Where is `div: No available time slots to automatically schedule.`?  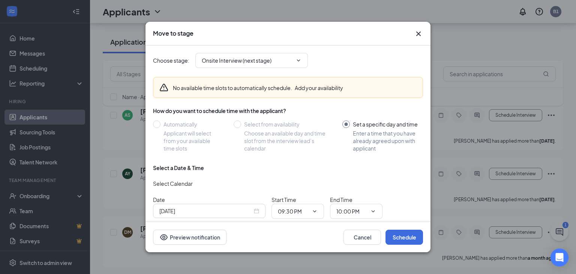
div: No available time slots to automatically schedule. is located at coordinates (258, 88).